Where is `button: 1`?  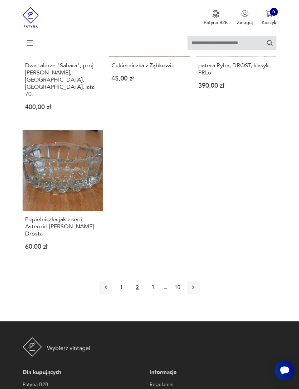 button: 1 is located at coordinates (121, 288).